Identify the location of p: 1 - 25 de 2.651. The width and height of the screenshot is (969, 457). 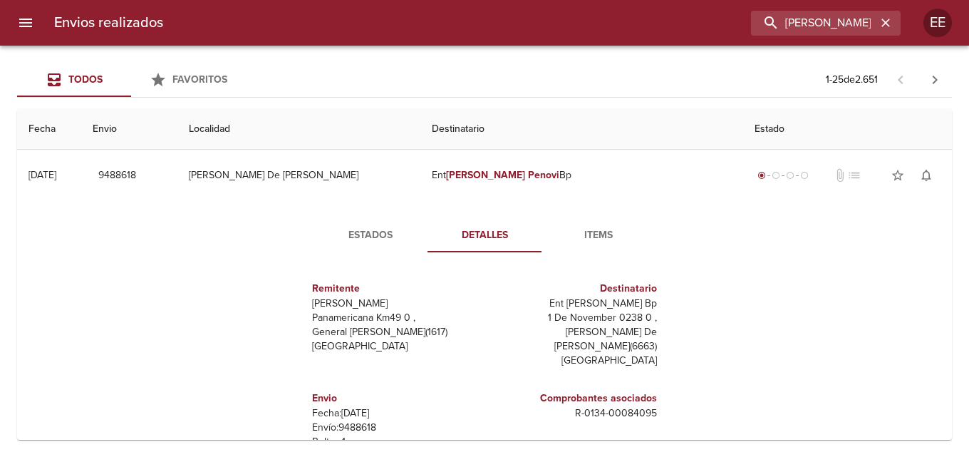
(851, 80).